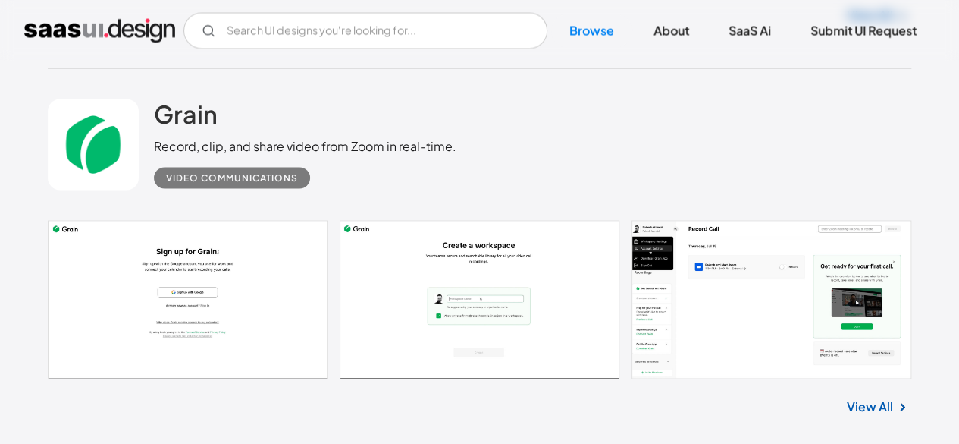 The height and width of the screenshot is (444, 959). Describe the element at coordinates (99, 30) in the screenshot. I see `a: home` at that location.